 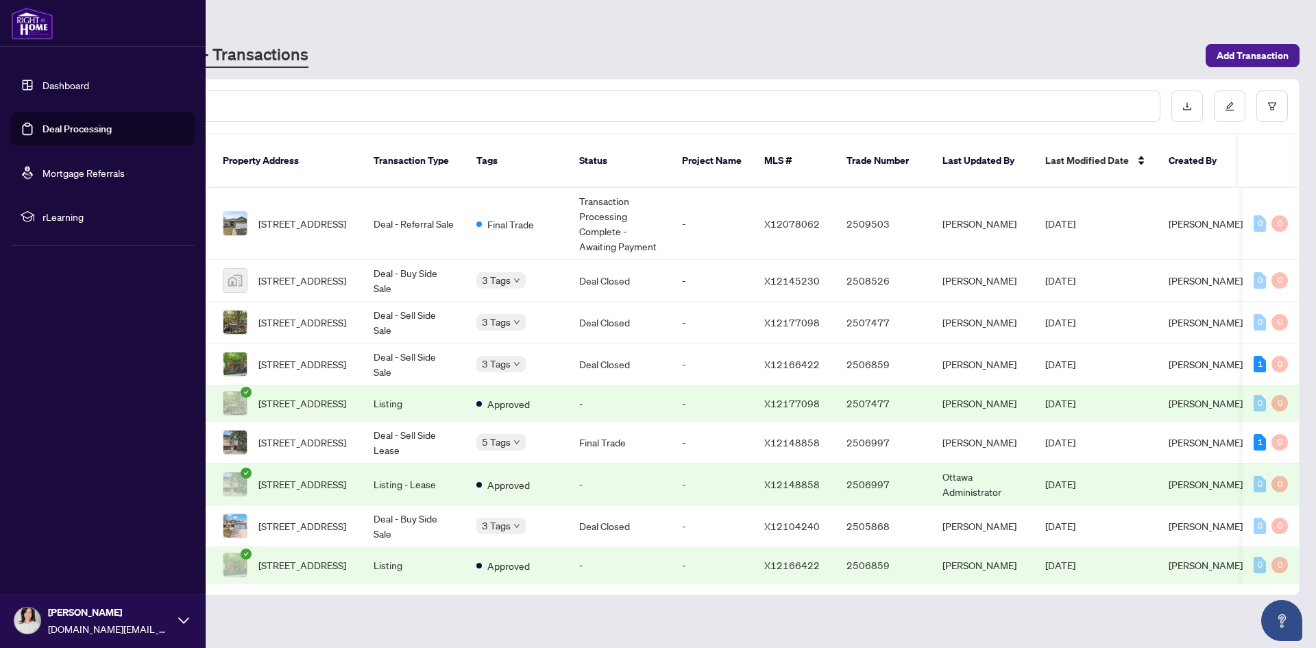 I want to click on button: filter, so click(x=1272, y=106).